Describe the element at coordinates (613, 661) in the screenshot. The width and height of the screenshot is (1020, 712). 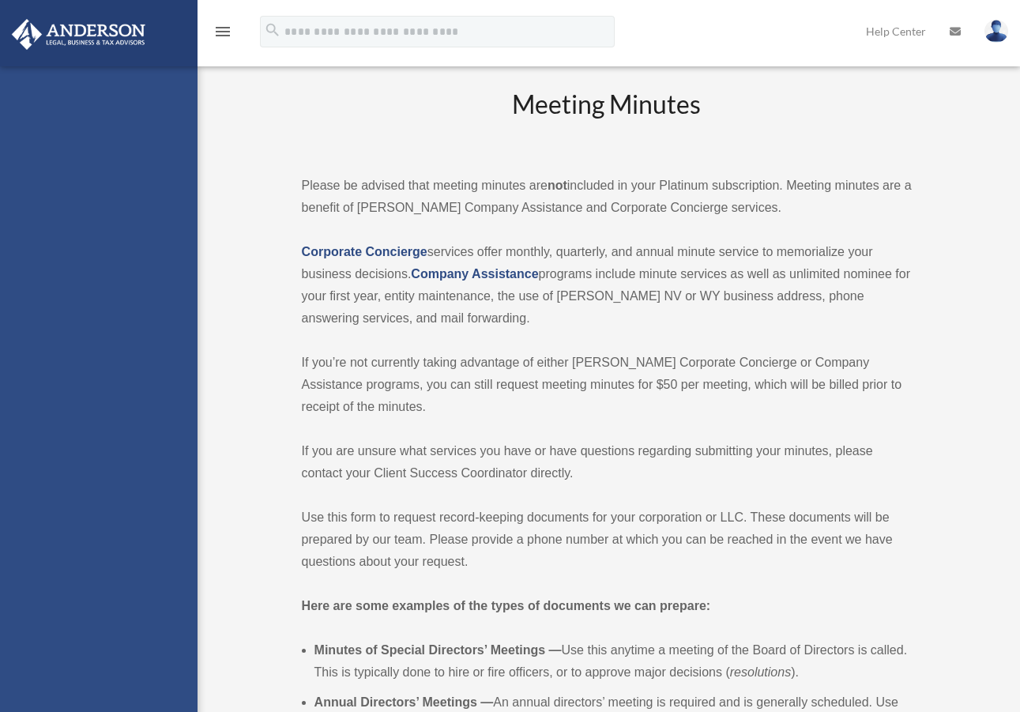
I see `li: Use this anytime a meeting of the Board of Directors is called. This is typically done to hire or...` at that location.